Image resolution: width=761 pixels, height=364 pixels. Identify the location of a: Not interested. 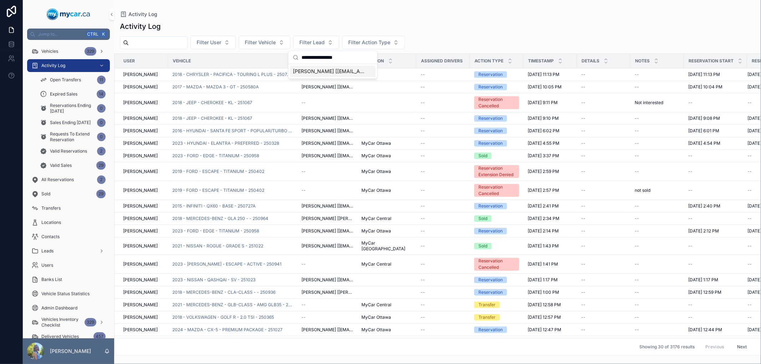
(657, 103).